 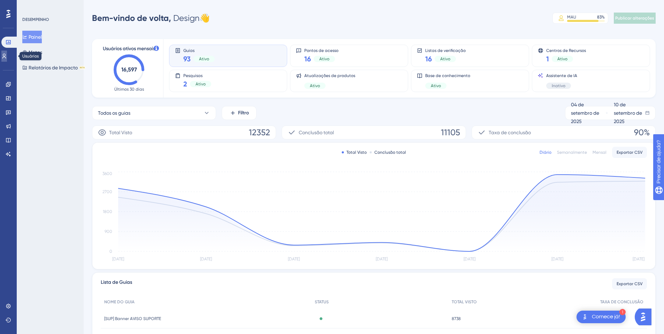 What do you see at coordinates (189, 51) in the screenshot?
I see `font: Guias` at bounding box center [189, 51].